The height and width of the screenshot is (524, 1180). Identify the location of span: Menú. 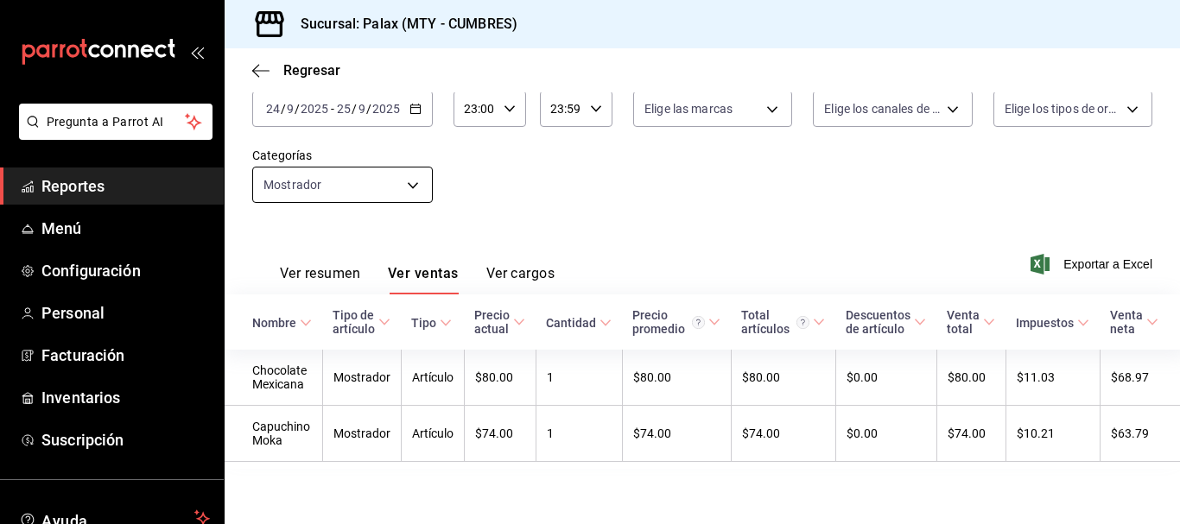
(125, 228).